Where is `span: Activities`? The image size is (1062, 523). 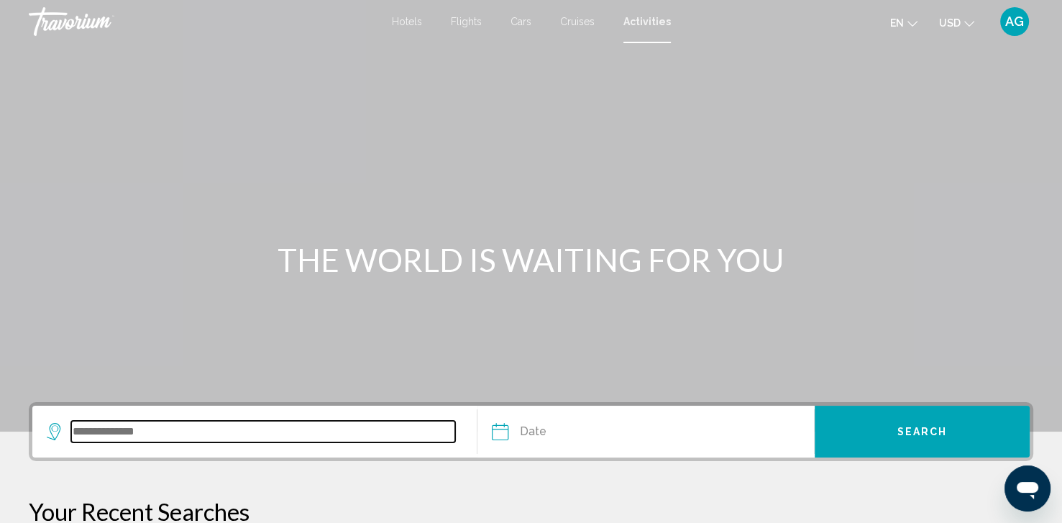 span: Activities is located at coordinates (647, 22).